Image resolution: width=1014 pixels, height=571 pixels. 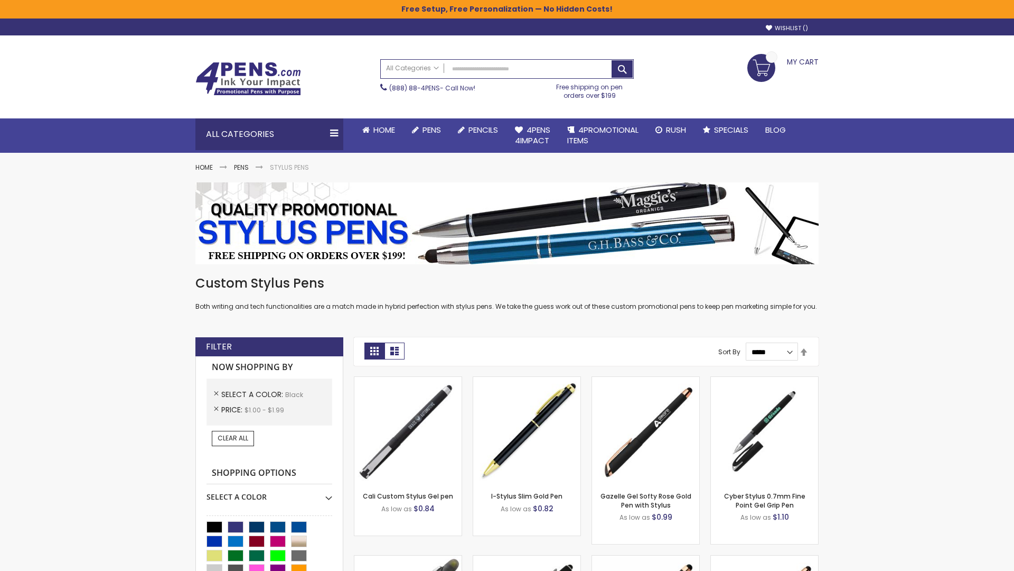 What do you see at coordinates (527, 380) in the screenshot?
I see `a: I-Stylus Slim Gold-Black` at bounding box center [527, 380].